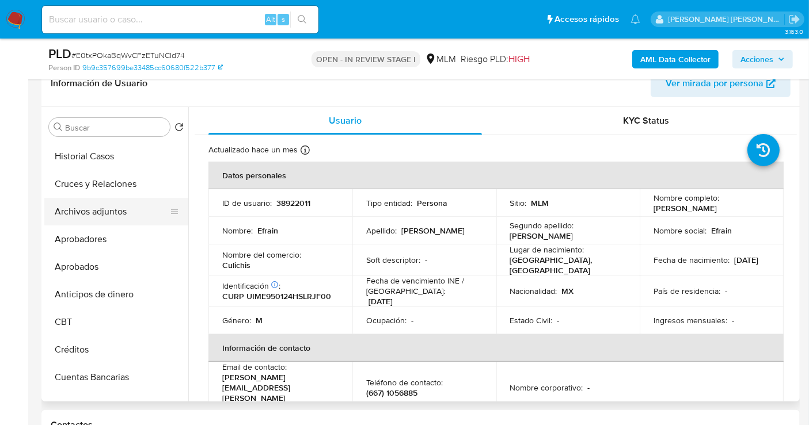 Image resolution: width=809 pixels, height=425 pixels. Describe the element at coordinates (647, 120) in the screenshot. I see `span: KYC Status` at that location.